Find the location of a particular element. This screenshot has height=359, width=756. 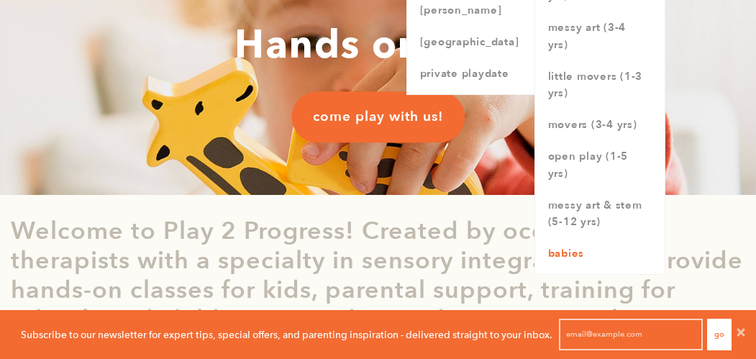

a: Messy Art (3-4 yrs) is located at coordinates (600, 37).